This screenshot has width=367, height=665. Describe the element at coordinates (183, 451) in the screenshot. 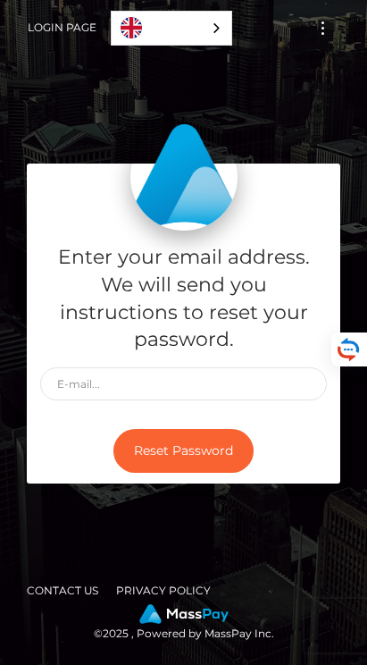

I see `button: Reset Password` at that location.